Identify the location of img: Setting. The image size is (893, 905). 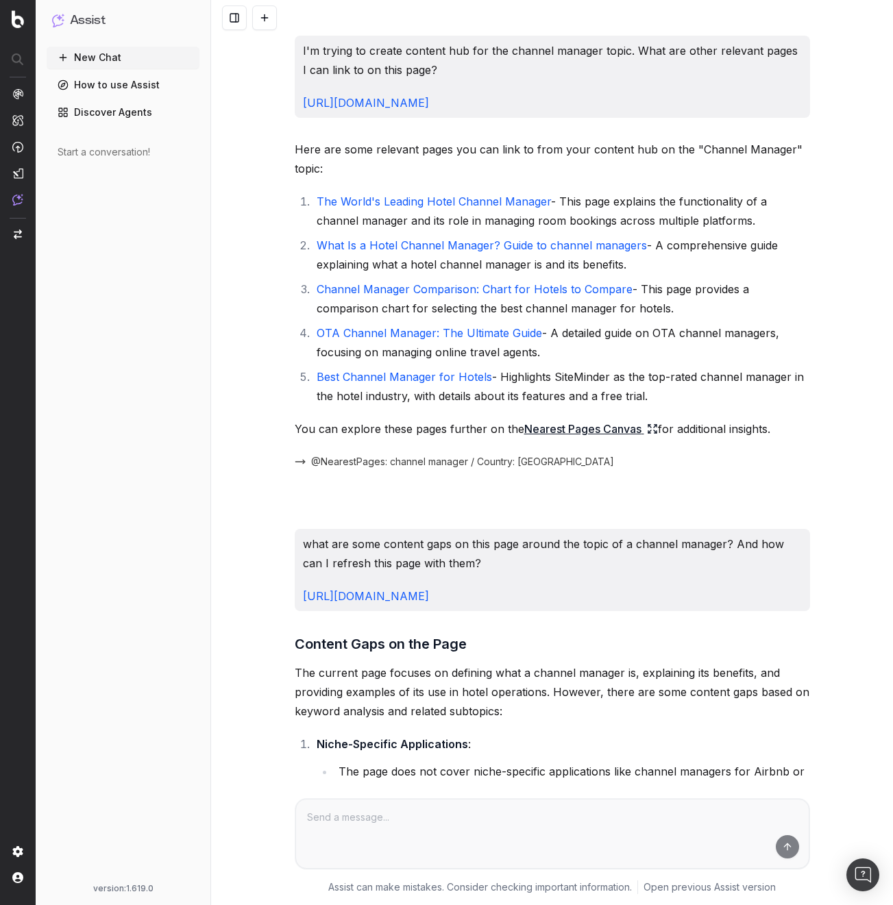
(18, 851).